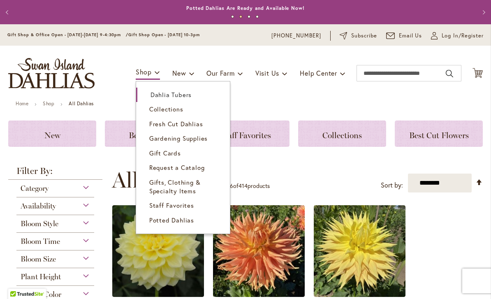  I want to click on label: Sort by:, so click(392, 185).